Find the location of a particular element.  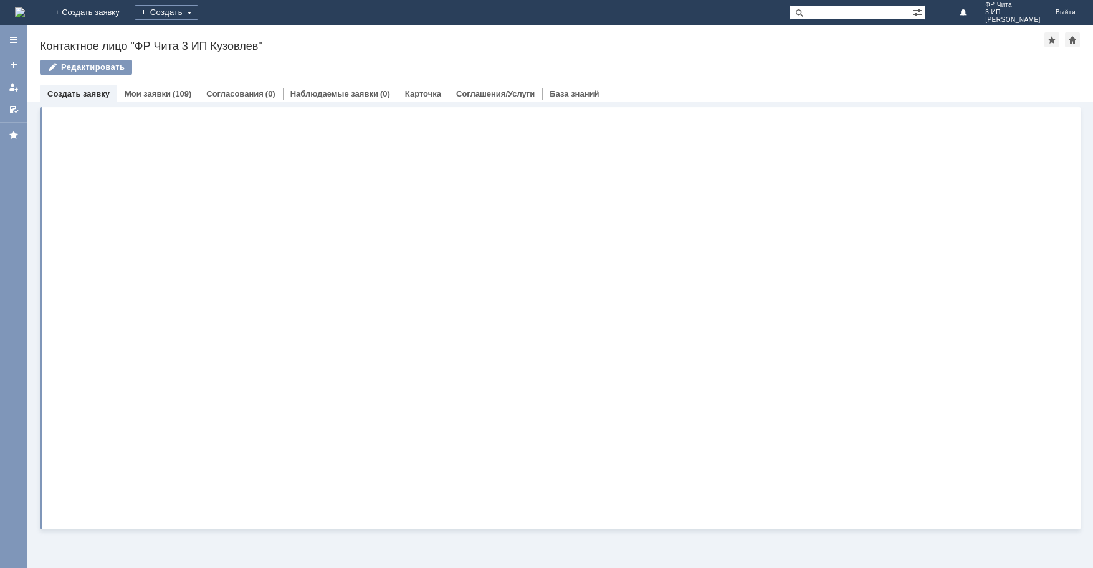

a: База знаний is located at coordinates (574, 93).